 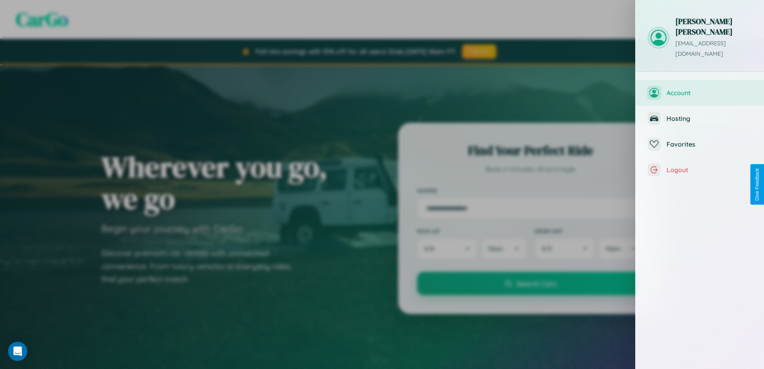 I want to click on span: Logout, so click(x=709, y=170).